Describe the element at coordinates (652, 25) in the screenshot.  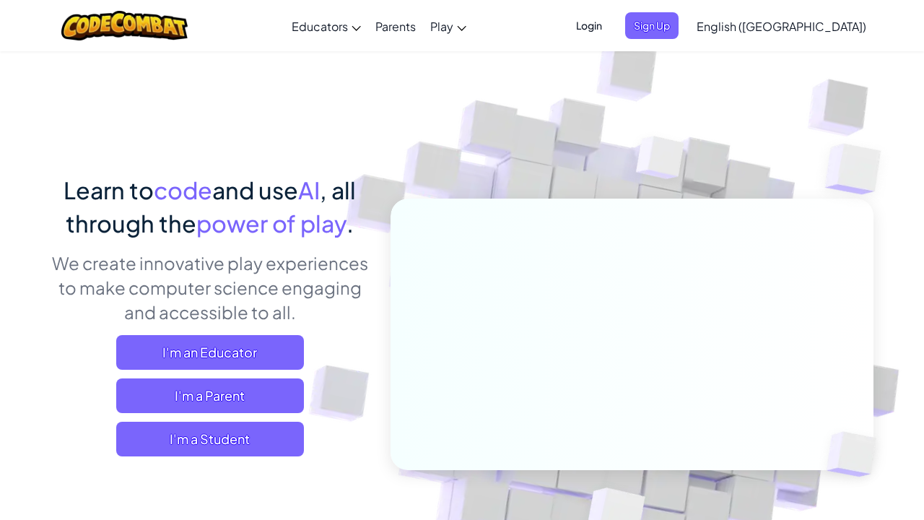
I see `button: Sign Up` at that location.